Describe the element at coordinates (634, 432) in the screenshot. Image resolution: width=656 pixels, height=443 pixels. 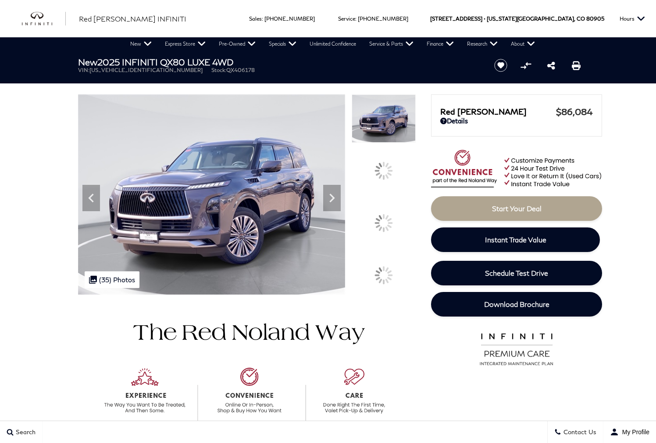
I see `span: My Profile` at that location.